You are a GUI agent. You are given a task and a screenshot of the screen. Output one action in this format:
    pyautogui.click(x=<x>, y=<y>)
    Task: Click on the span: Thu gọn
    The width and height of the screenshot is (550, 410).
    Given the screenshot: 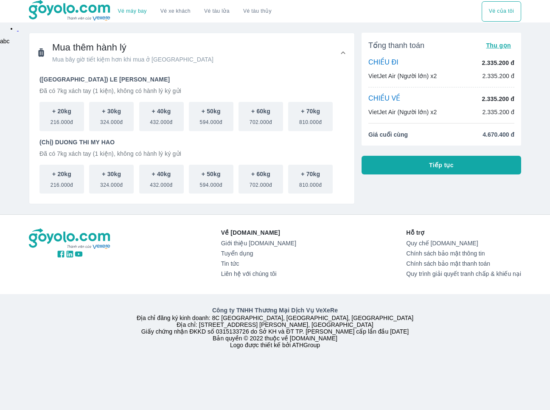 What is the action you would take?
    pyautogui.click(x=498, y=45)
    